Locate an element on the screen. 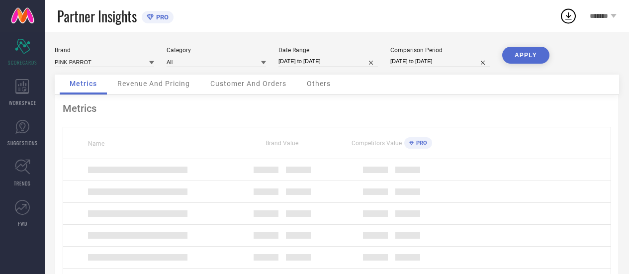  span: SCORECARDS is located at coordinates (22, 62).